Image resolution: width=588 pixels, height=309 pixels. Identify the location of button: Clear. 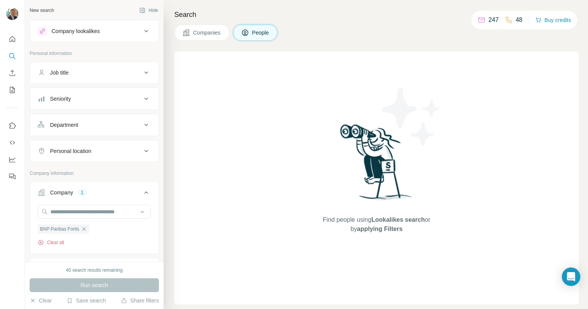
(40, 301).